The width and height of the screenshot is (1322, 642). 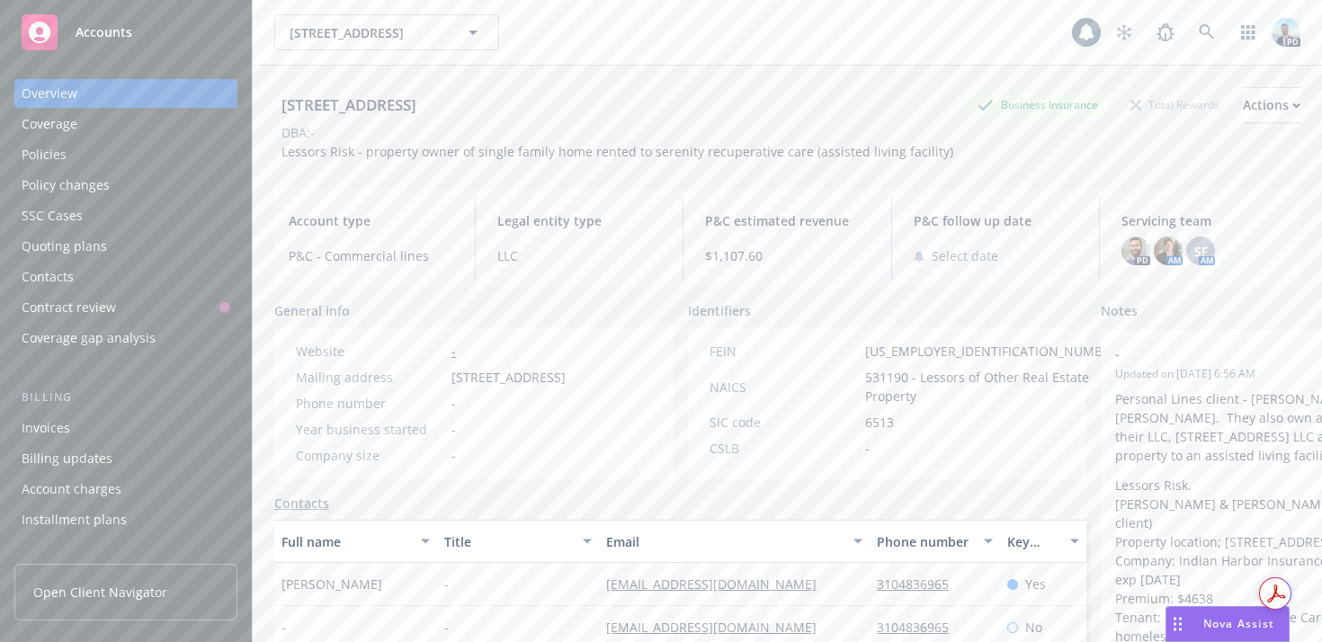 What do you see at coordinates (719, 310) in the screenshot?
I see `span: Identifiers` at bounding box center [719, 310].